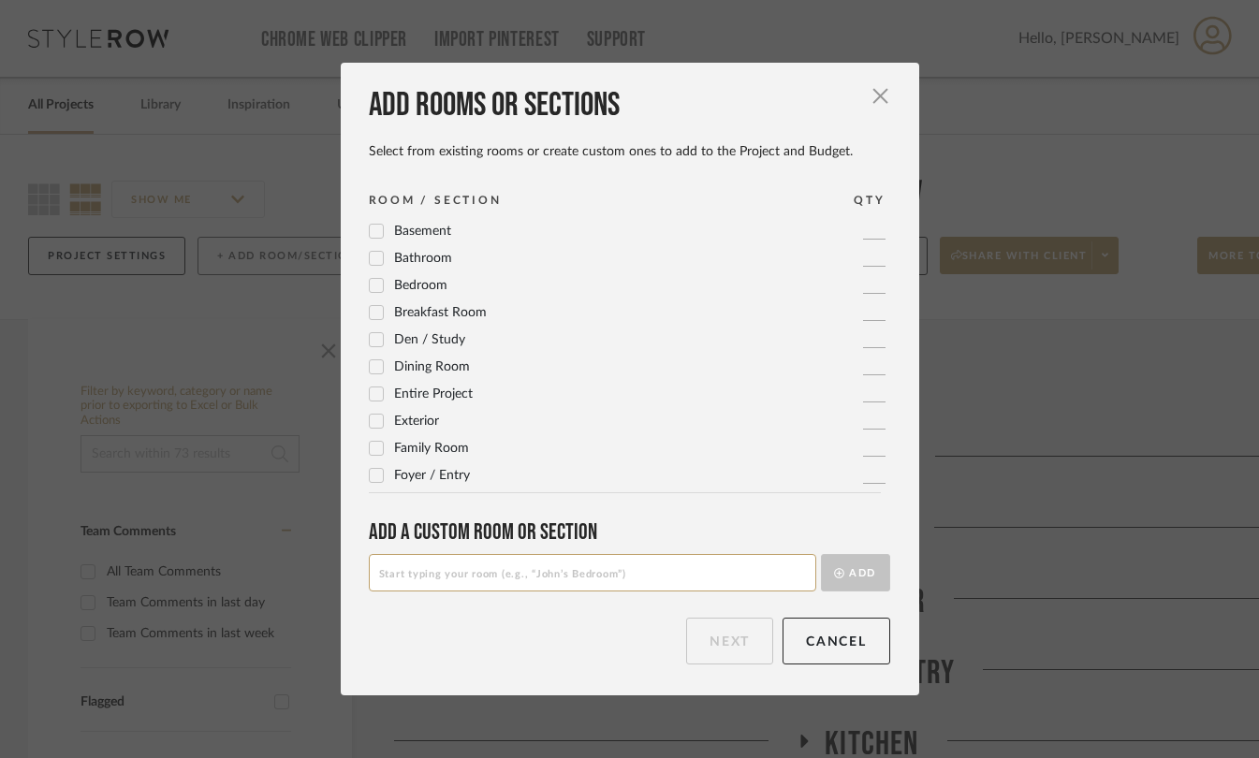 The height and width of the screenshot is (758, 1259). I want to click on div: Add rooms or sections, so click(629, 106).